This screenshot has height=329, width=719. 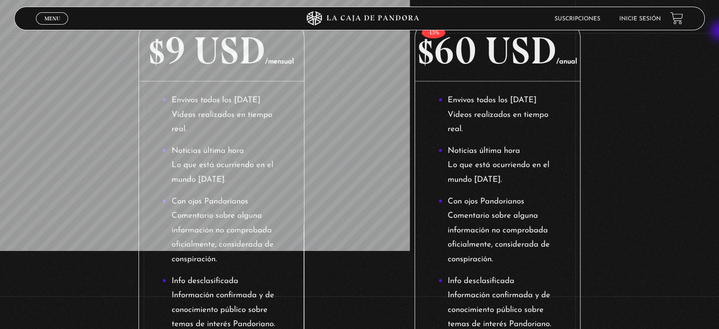 I want to click on span: Cerrar, so click(x=52, y=27).